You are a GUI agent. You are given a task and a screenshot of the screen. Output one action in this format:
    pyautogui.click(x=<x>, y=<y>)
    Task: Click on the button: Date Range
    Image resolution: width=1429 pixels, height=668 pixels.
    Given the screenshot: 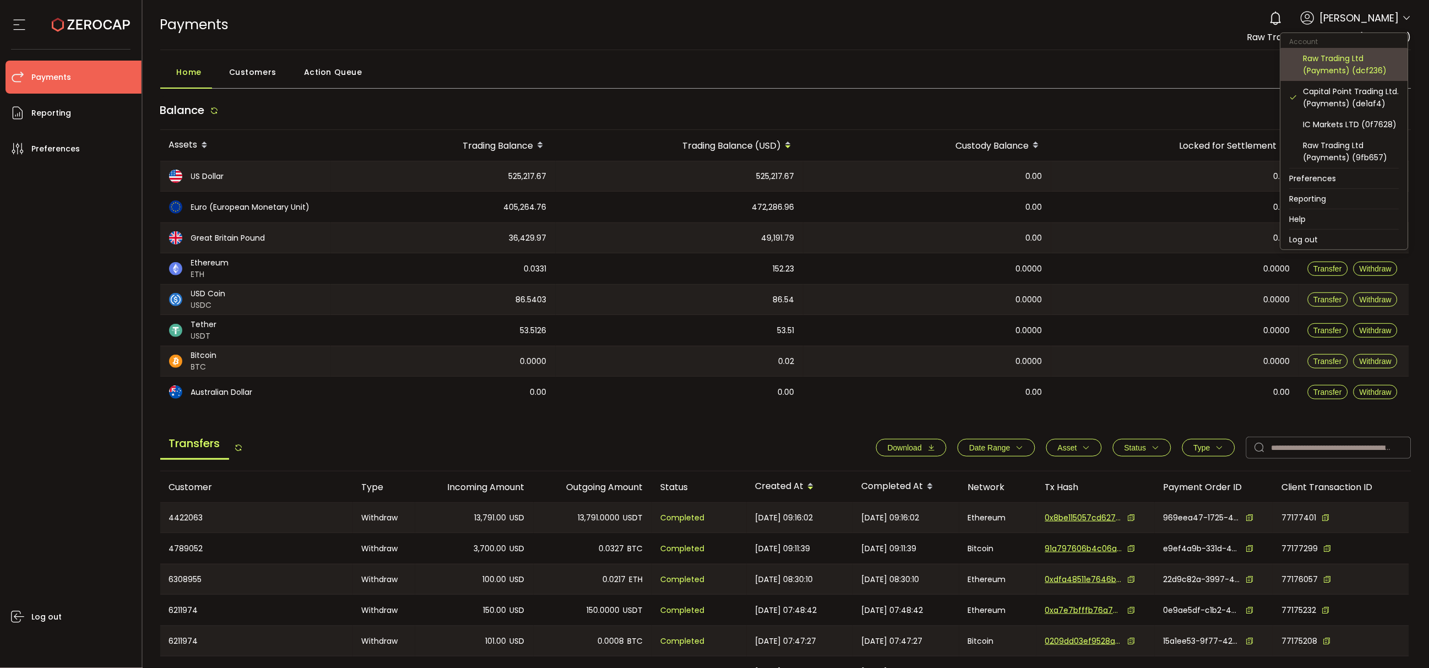 What is the action you would take?
    pyautogui.click(x=996, y=448)
    